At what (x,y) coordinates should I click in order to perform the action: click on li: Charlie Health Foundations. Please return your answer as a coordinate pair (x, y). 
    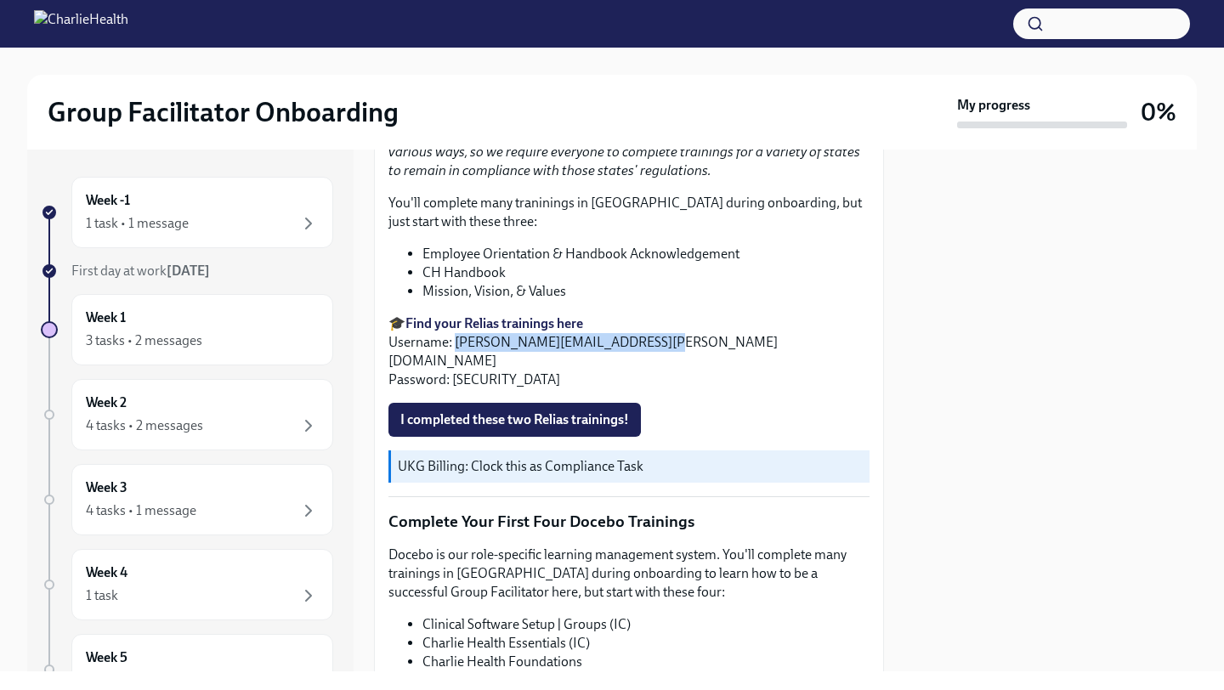
    Looking at the image, I should click on (646, 662).